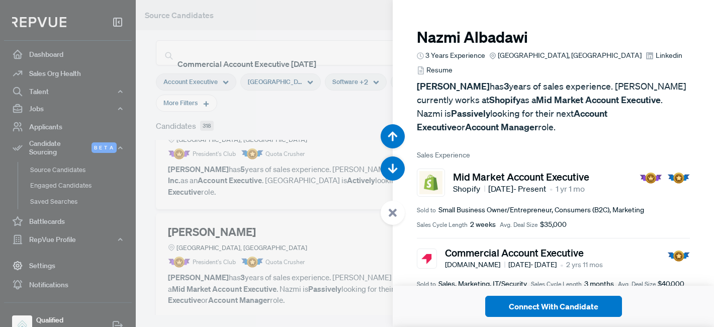 This screenshot has width=714, height=327. What do you see at coordinates (469, 188) in the screenshot?
I see `span: Shopify` at bounding box center [469, 188].